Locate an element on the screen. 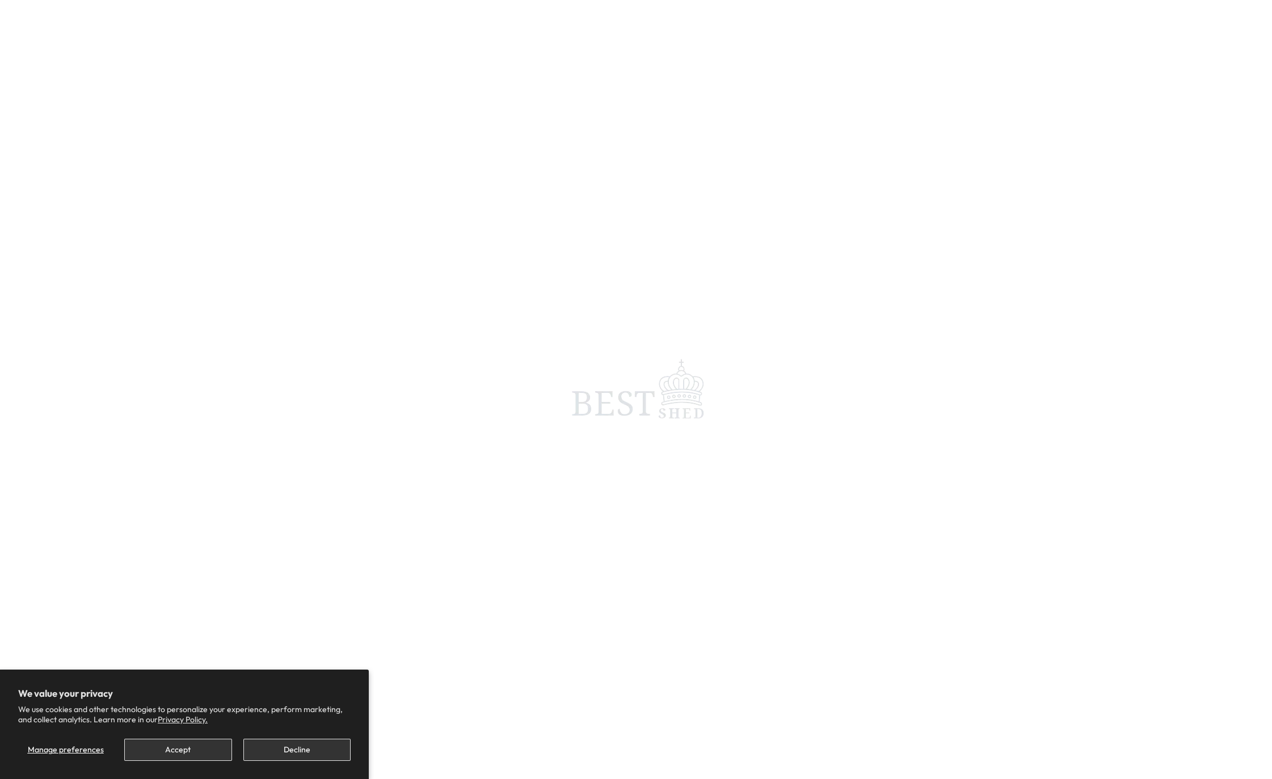 The height and width of the screenshot is (779, 1272). p: We use cookies and other technologies to personalize your experience, perform marketing, and coll... is located at coordinates (184, 715).